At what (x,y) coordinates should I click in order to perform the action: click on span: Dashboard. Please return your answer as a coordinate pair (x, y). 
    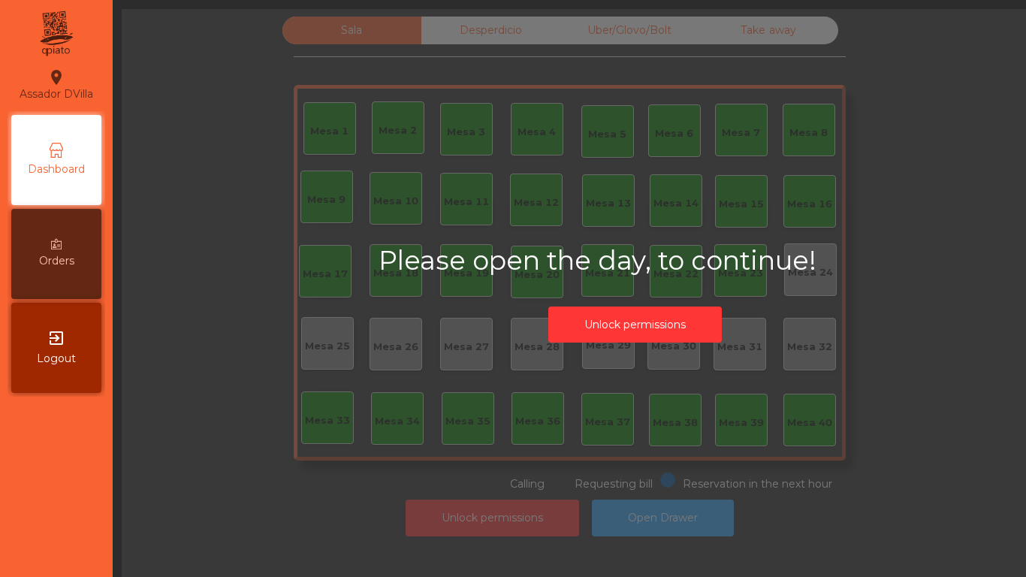
    Looking at the image, I should click on (56, 169).